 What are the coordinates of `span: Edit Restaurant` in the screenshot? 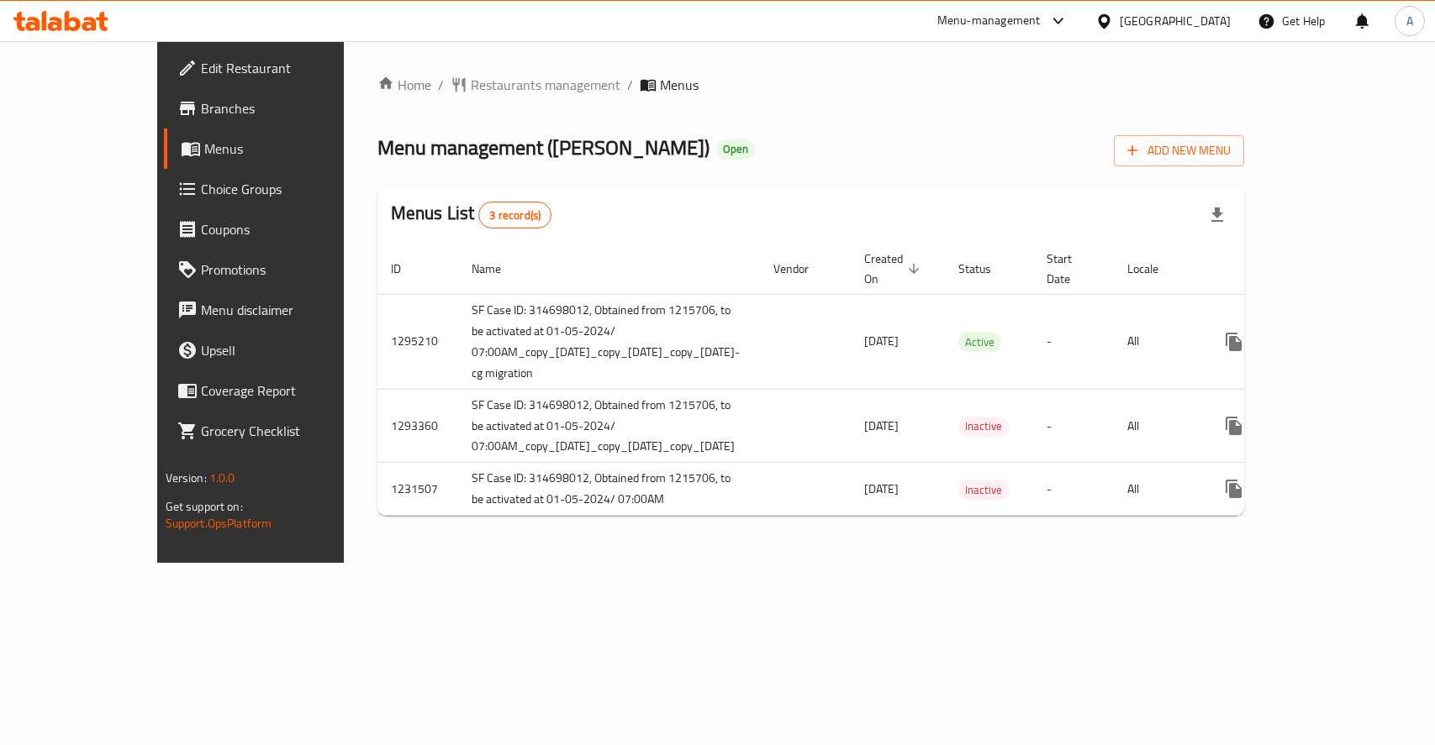 It's located at (292, 68).